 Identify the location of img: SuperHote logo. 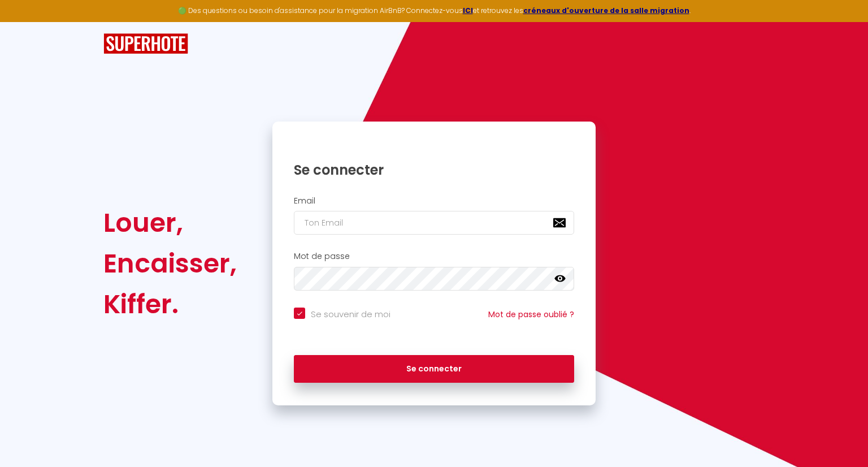
(146, 44).